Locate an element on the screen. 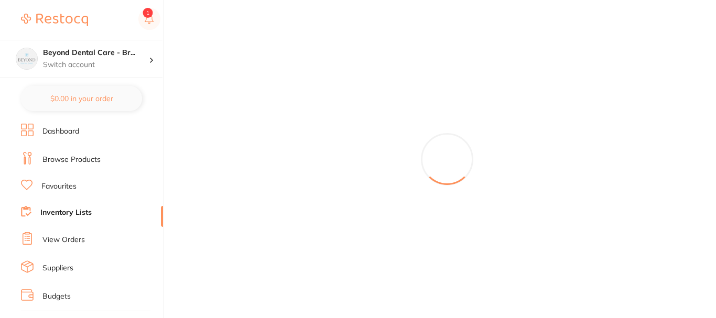 The width and height of the screenshot is (716, 318). a: Favourites is located at coordinates (59, 187).